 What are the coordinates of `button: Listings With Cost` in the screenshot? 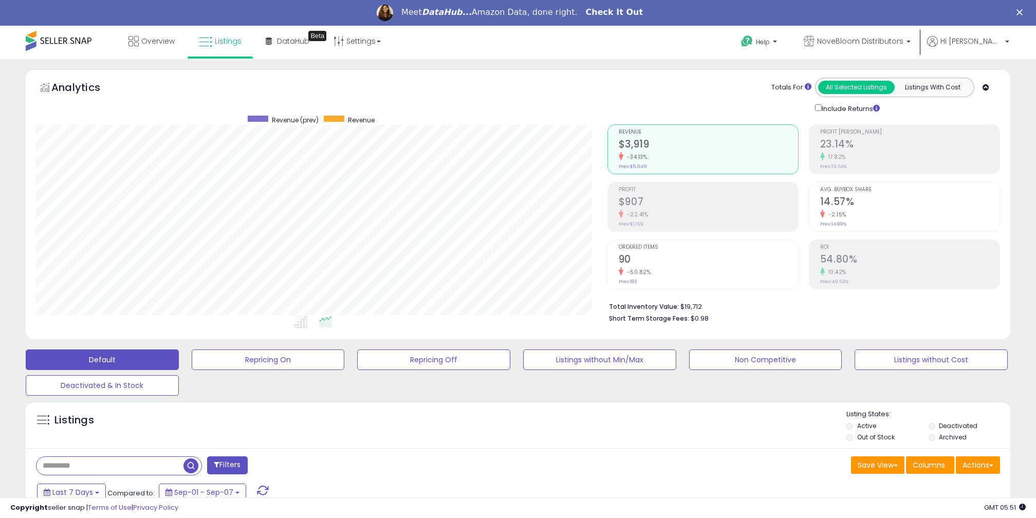 It's located at (932, 87).